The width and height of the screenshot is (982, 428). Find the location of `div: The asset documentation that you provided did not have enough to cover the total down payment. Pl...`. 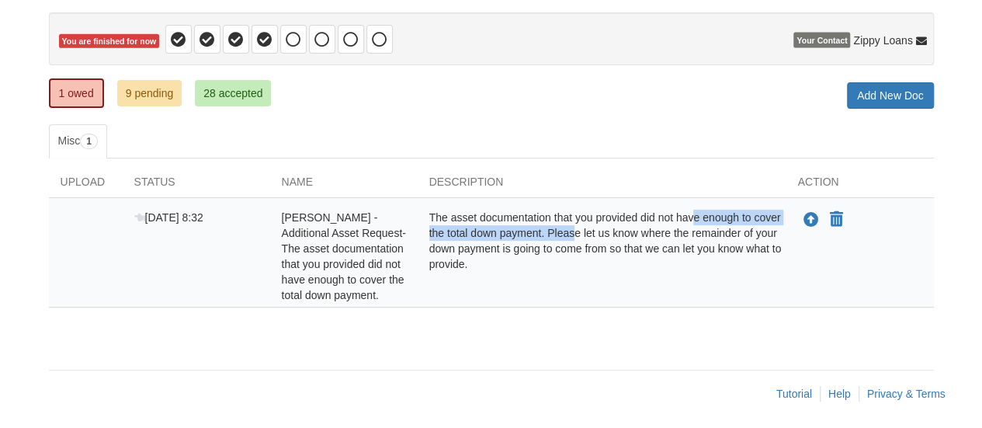

div: The asset documentation that you provided did not have enough to cover the total down payment. Pl... is located at coordinates (602, 256).